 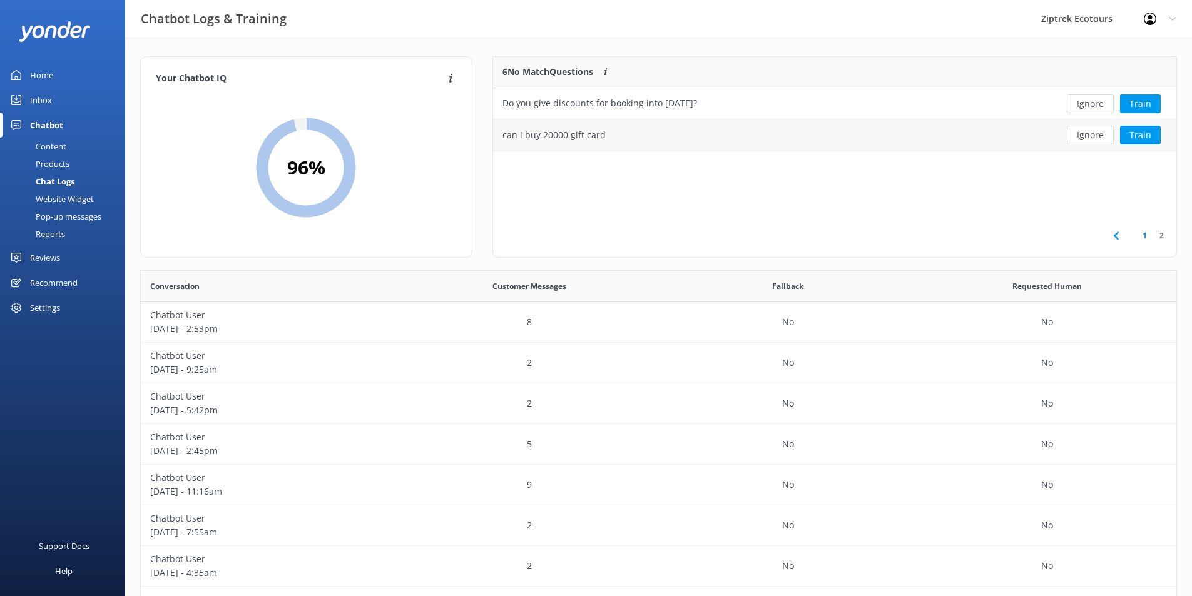 I want to click on div: Reviews, so click(x=45, y=258).